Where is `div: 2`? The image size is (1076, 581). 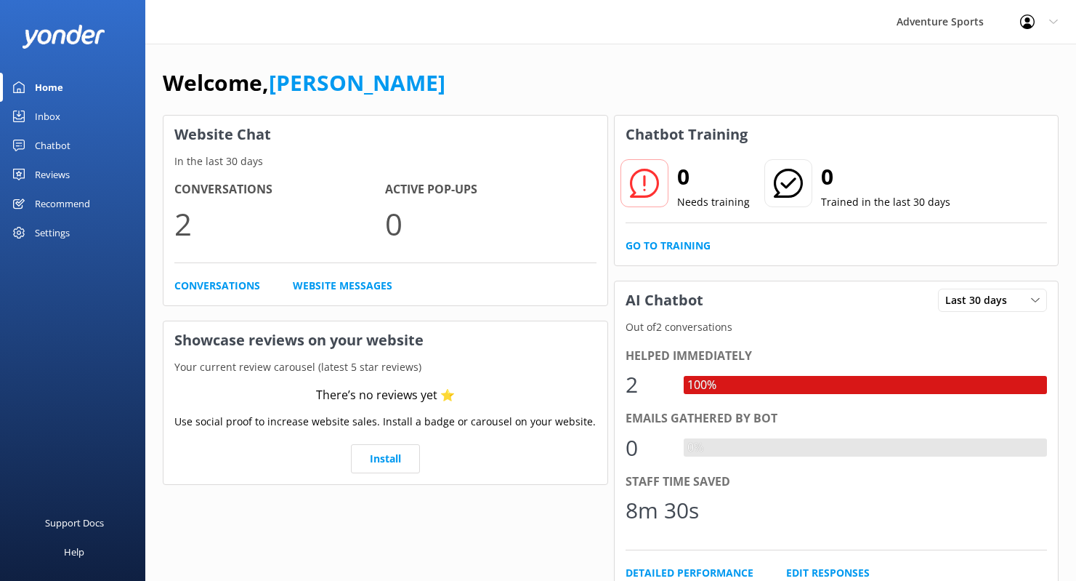
div: 2 is located at coordinates (647, 384).